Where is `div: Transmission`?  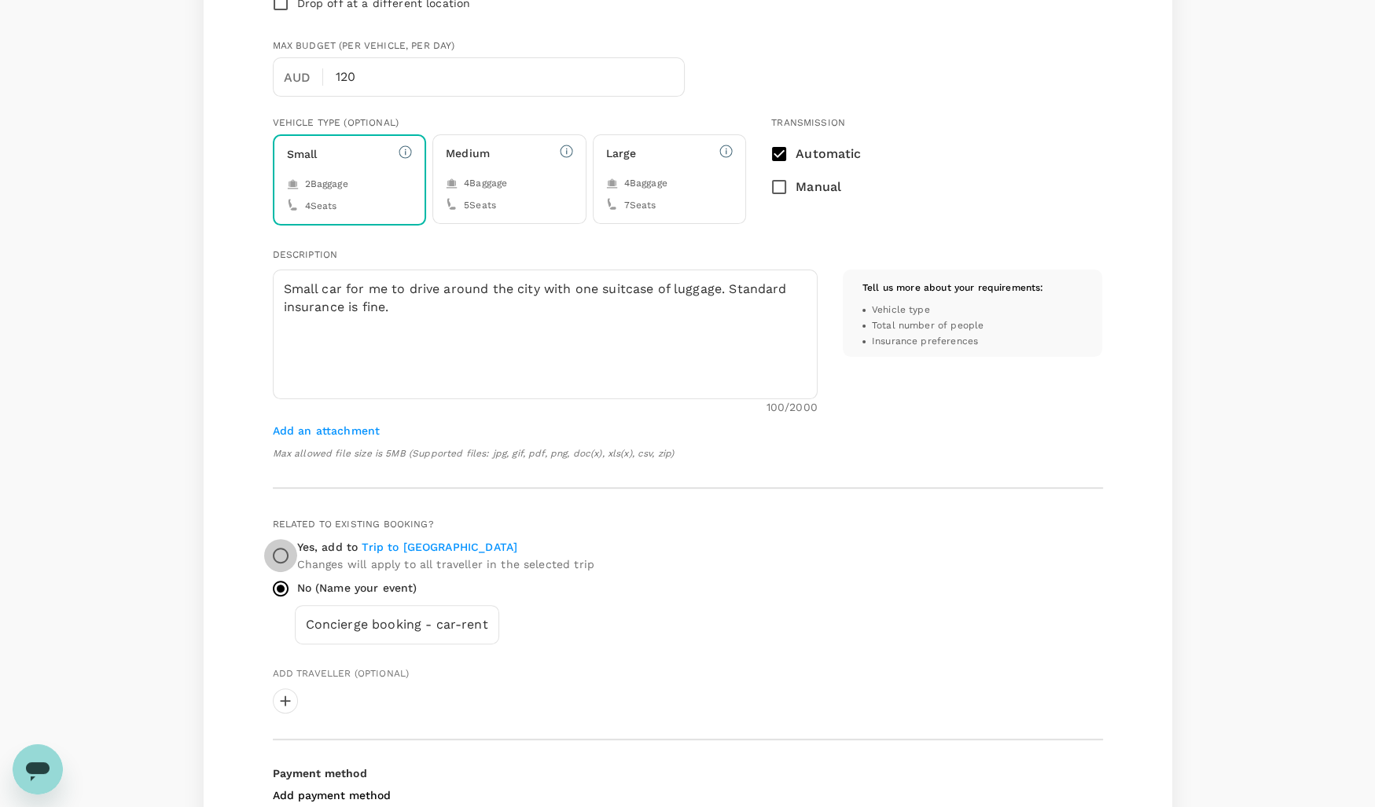 div: Transmission is located at coordinates (822, 123).